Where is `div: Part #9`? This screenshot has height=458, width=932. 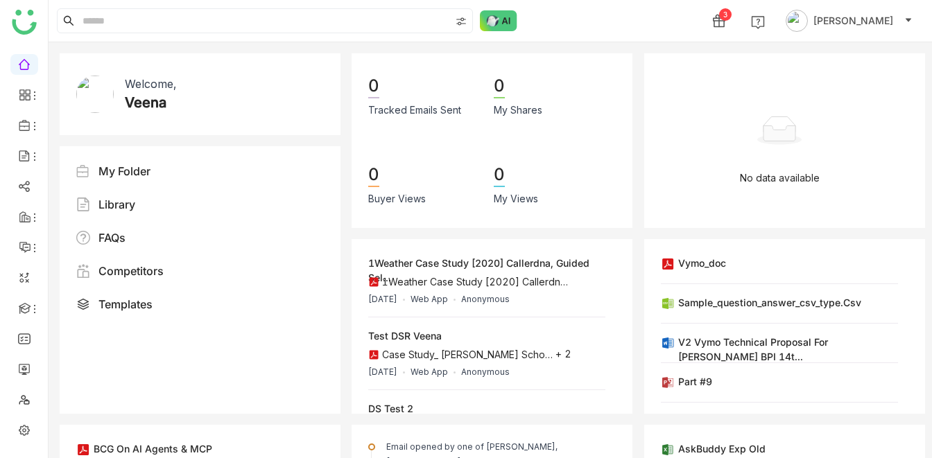 div: Part #9 is located at coordinates (695, 381).